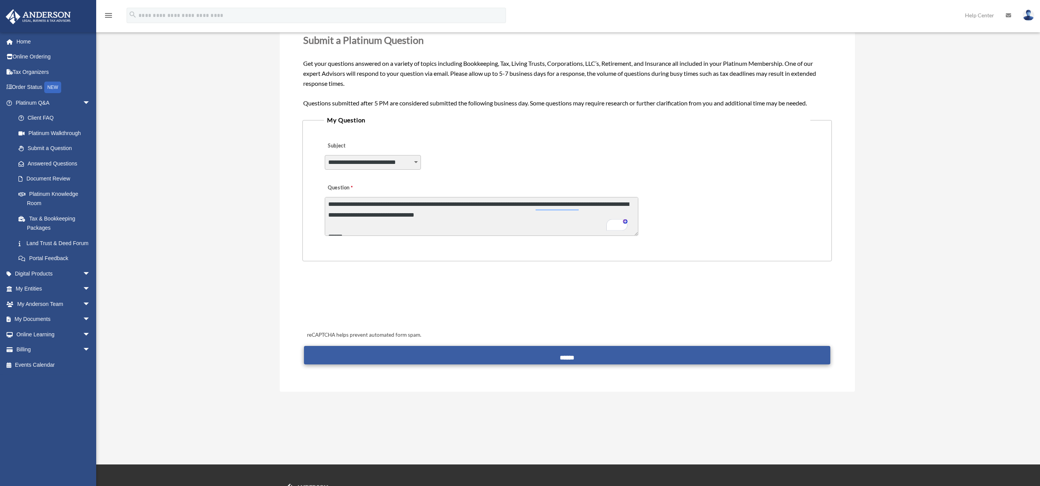 The height and width of the screenshot is (486, 1040). I want to click on textarea: To enrich screen reader interactions, please activate Accessibility in Grammarly extension settings, so click(481, 216).